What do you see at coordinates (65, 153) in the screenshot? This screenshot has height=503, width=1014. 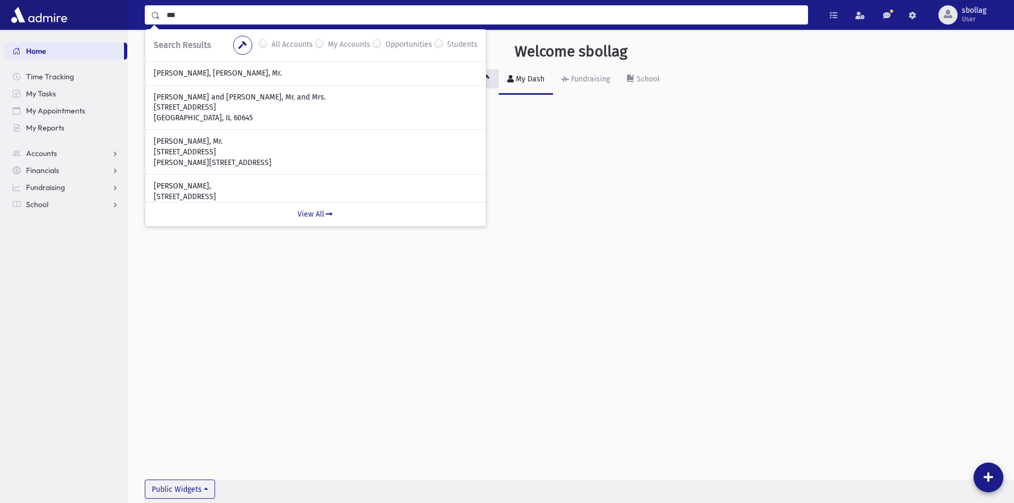 I see `a: Accounts` at bounding box center [65, 153].